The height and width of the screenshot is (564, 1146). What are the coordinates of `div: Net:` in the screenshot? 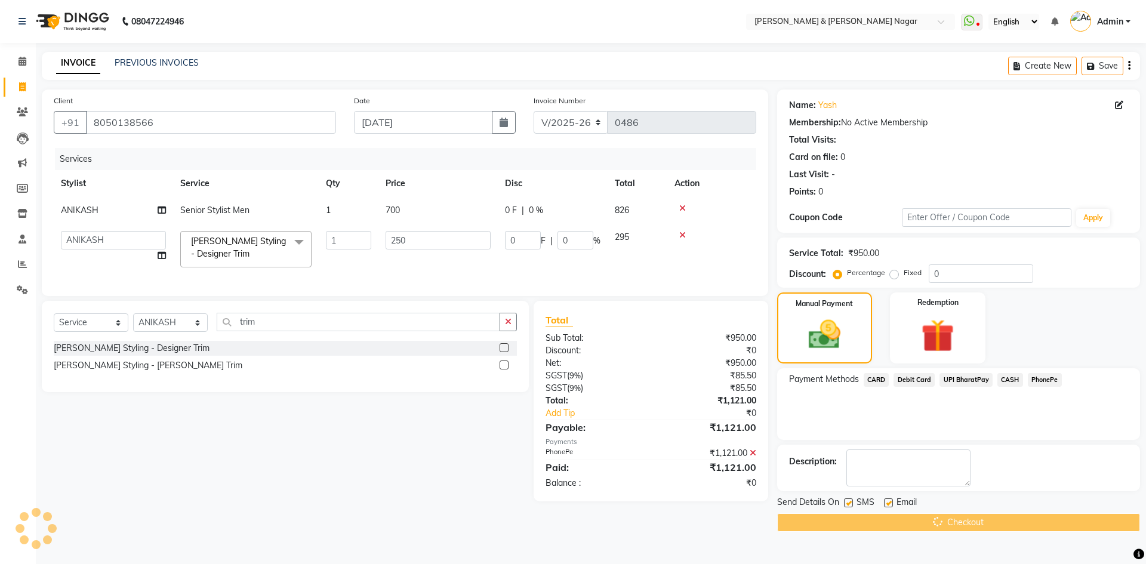 It's located at (593, 363).